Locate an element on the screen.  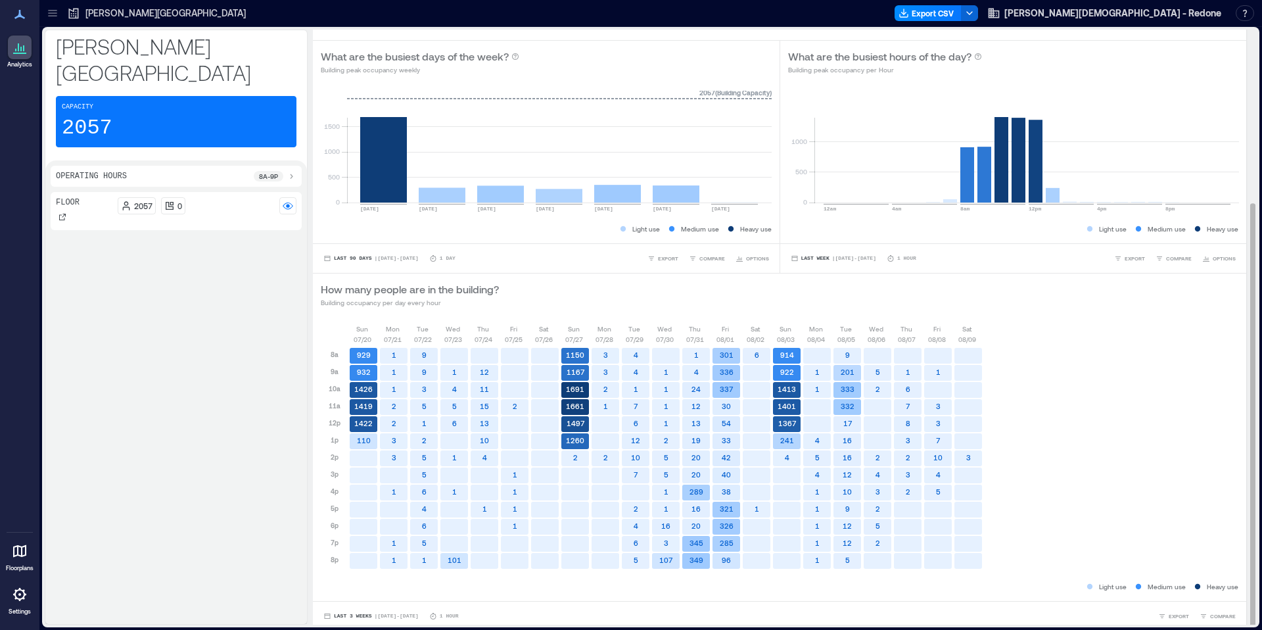
p: Tue is located at coordinates (423, 329).